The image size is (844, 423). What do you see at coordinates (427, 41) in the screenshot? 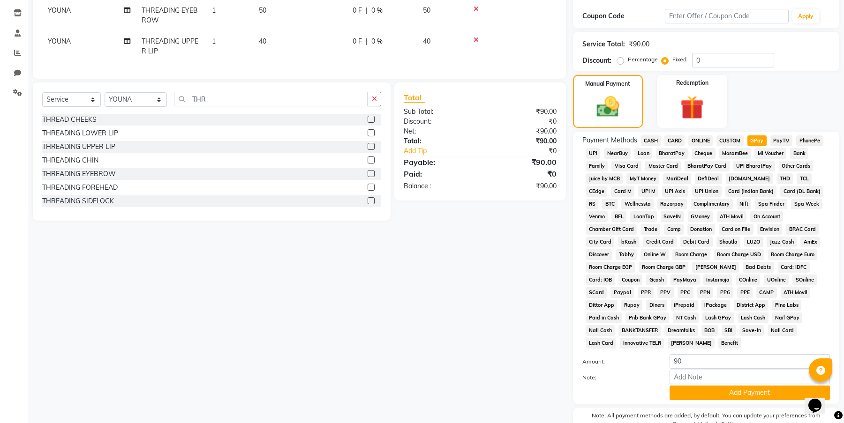
I see `span: 40` at bounding box center [427, 41].